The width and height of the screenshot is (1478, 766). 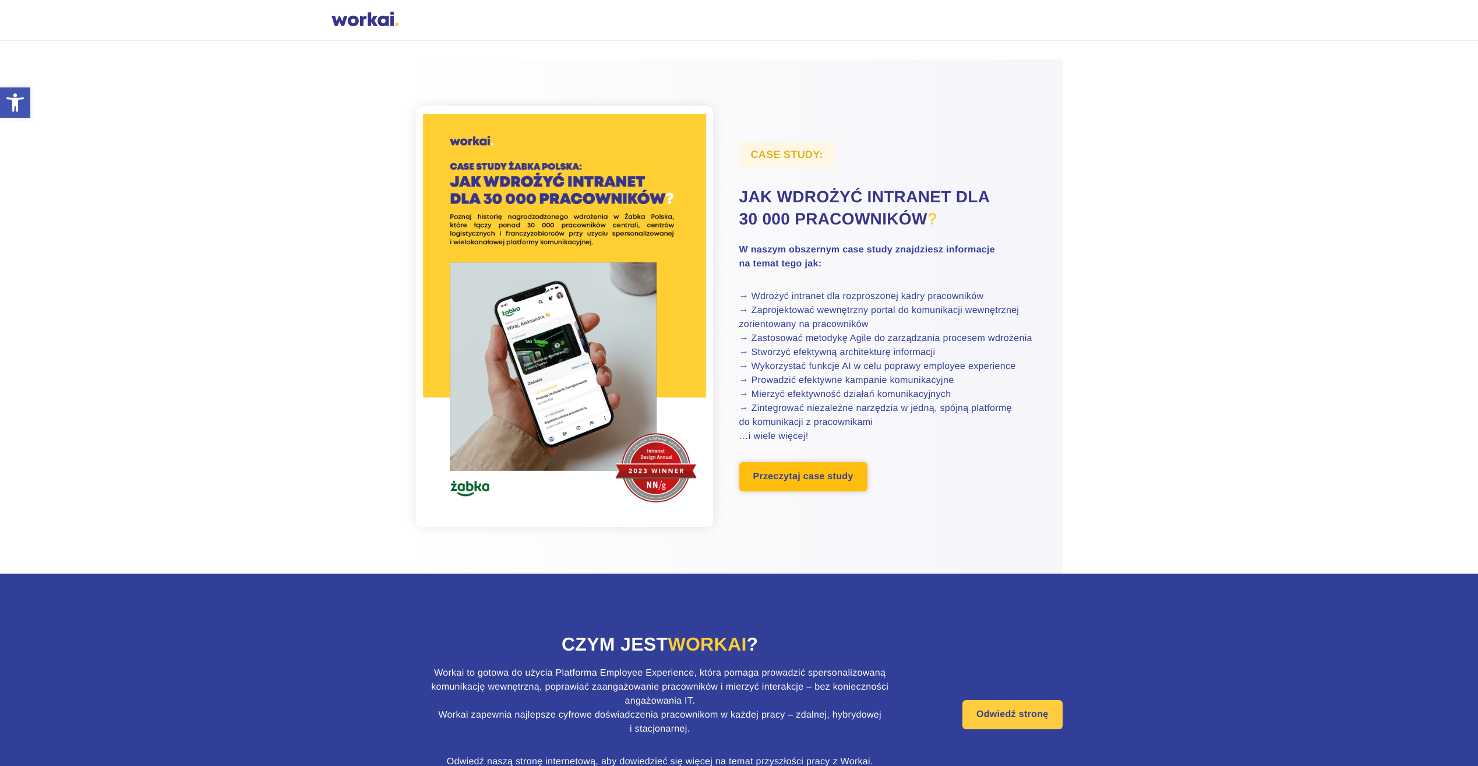 What do you see at coordinates (660, 701) in the screenshot?
I see `p: Workai to gotowa do użycia Platforma Employee Experience, która pomaga prowadzić spersonalizowaną...` at bounding box center [660, 701].